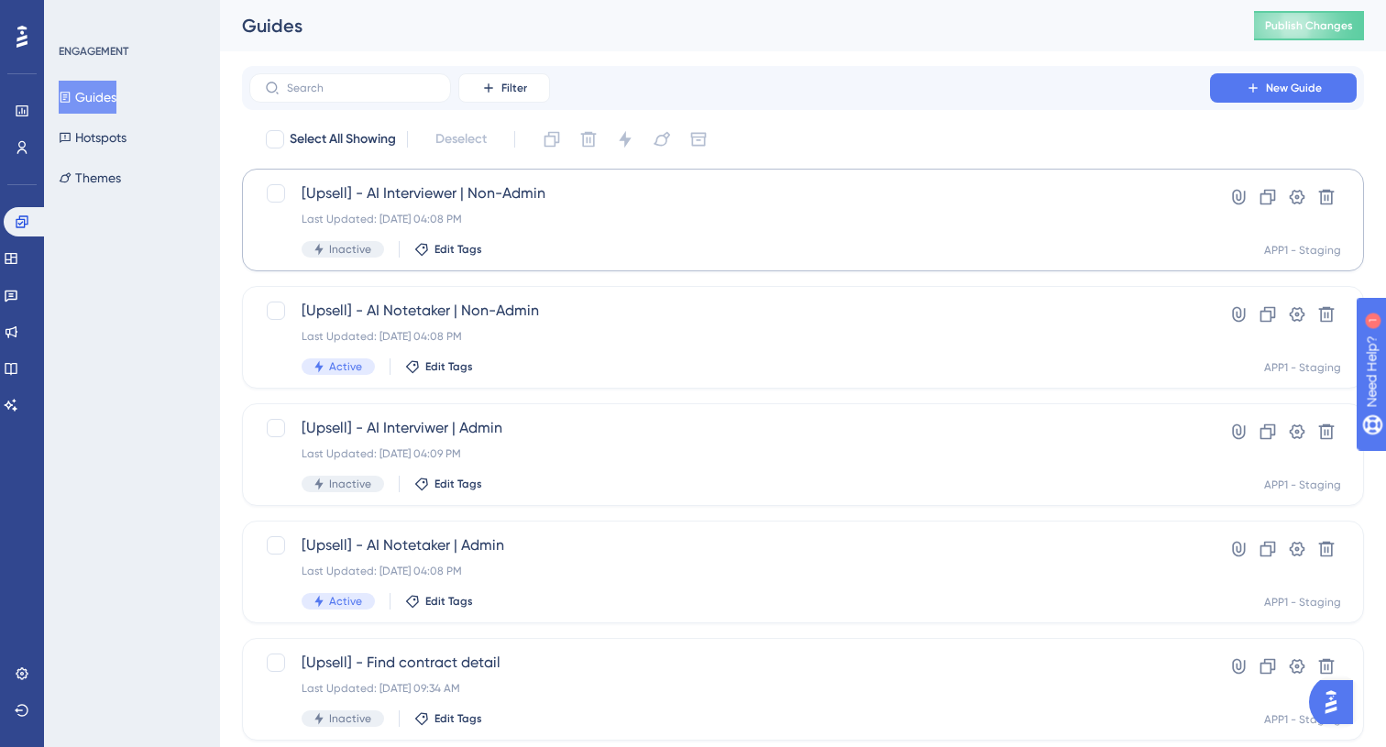 This screenshot has width=1386, height=747. What do you see at coordinates (87, 97) in the screenshot?
I see `button: Guides` at bounding box center [87, 97].